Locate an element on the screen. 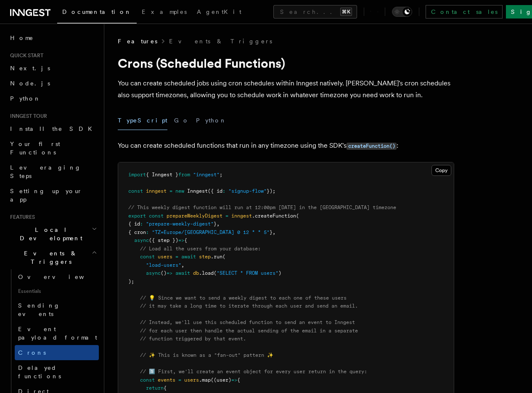 This screenshot has height=393, width=532. button: Search...⌘K is located at coordinates (315, 12).